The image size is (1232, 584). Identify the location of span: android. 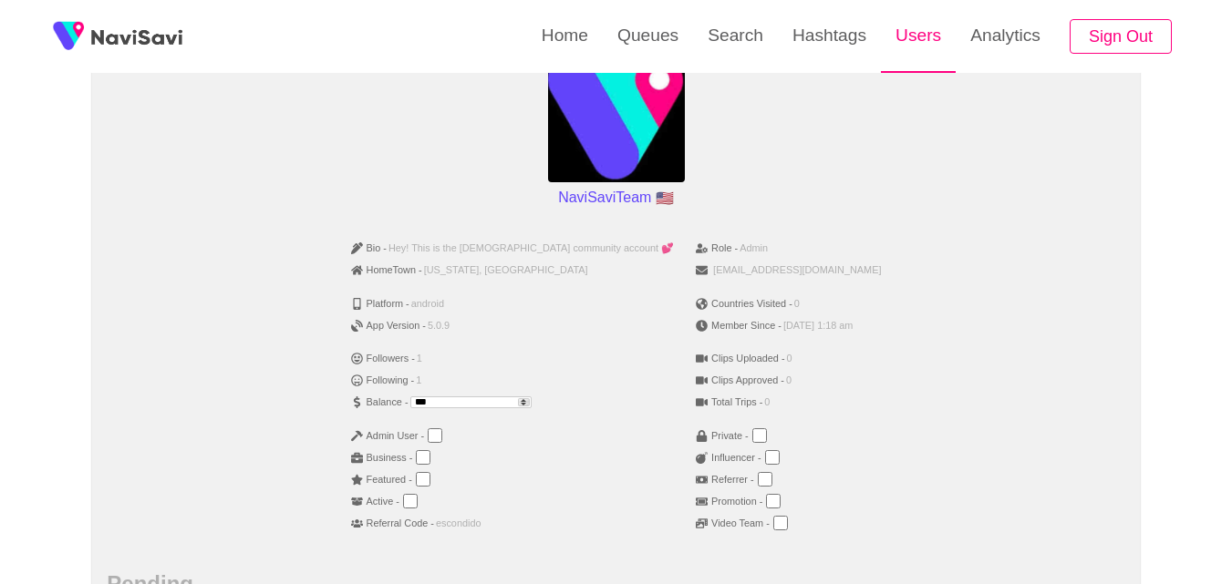
(428, 304).